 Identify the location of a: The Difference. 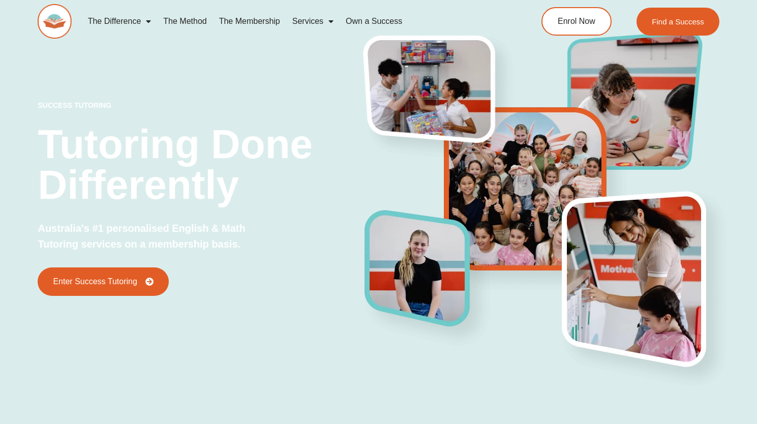
(120, 21).